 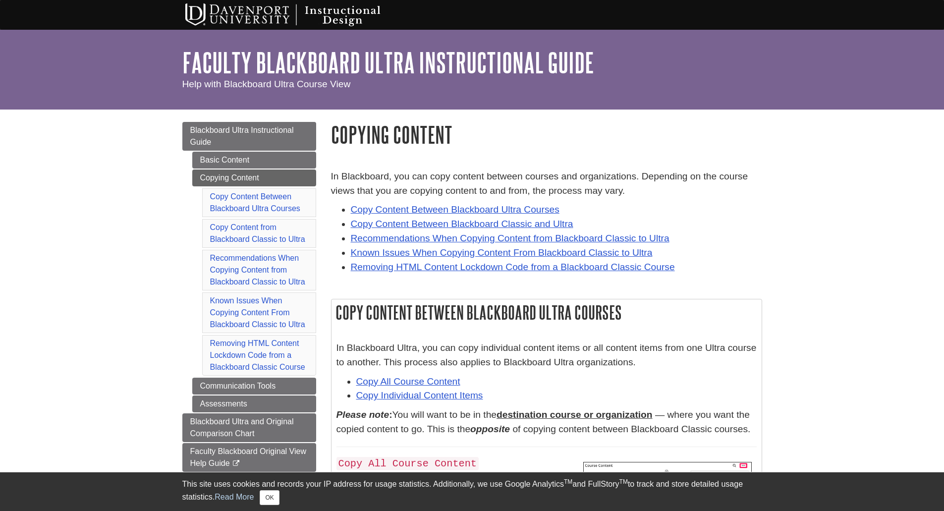 What do you see at coordinates (242, 427) in the screenshot?
I see `span: Blackboard Ultra and Original Comparison Chart` at bounding box center [242, 427].